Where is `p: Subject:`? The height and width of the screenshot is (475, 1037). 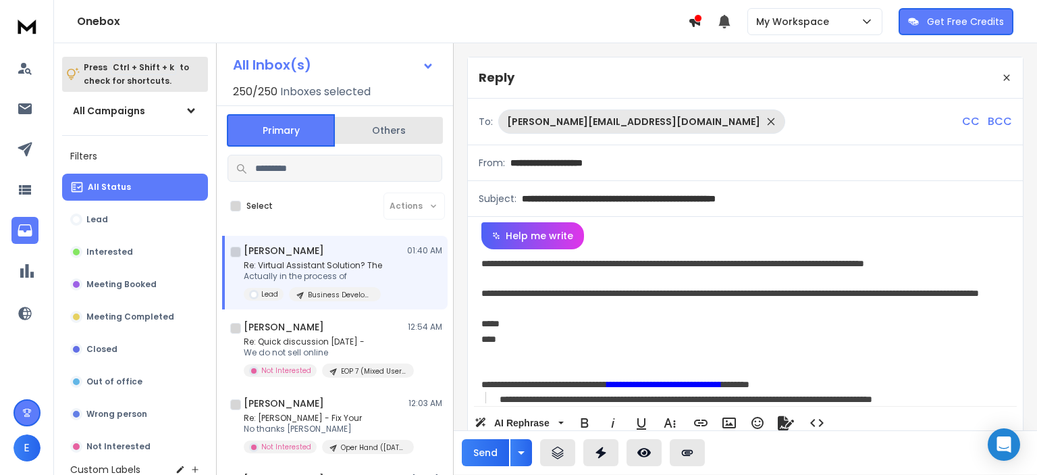 p: Subject: is located at coordinates (498, 199).